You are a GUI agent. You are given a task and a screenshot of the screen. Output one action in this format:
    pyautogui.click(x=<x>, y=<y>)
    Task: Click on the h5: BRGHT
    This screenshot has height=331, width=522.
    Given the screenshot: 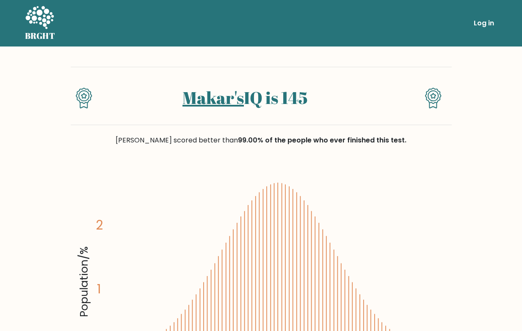 What is the action you would take?
    pyautogui.click(x=40, y=36)
    